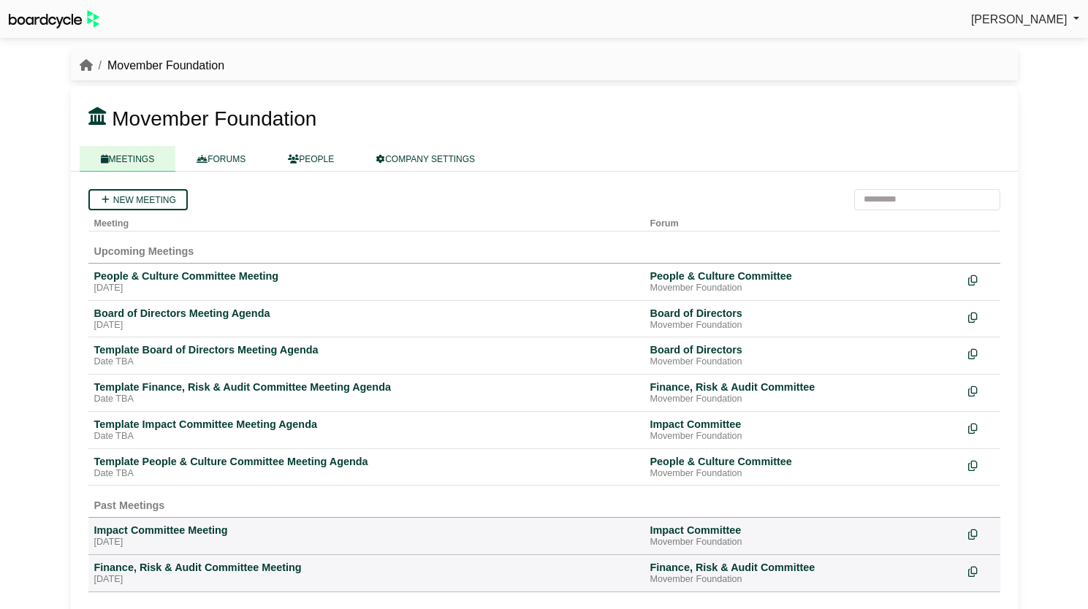  Describe the element at coordinates (366, 356) in the screenshot. I see `a: Template Board of Directors Meeting Agenda Date TBA` at that location.